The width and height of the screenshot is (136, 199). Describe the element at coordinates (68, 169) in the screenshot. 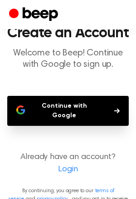

I see `a: Login` at that location.